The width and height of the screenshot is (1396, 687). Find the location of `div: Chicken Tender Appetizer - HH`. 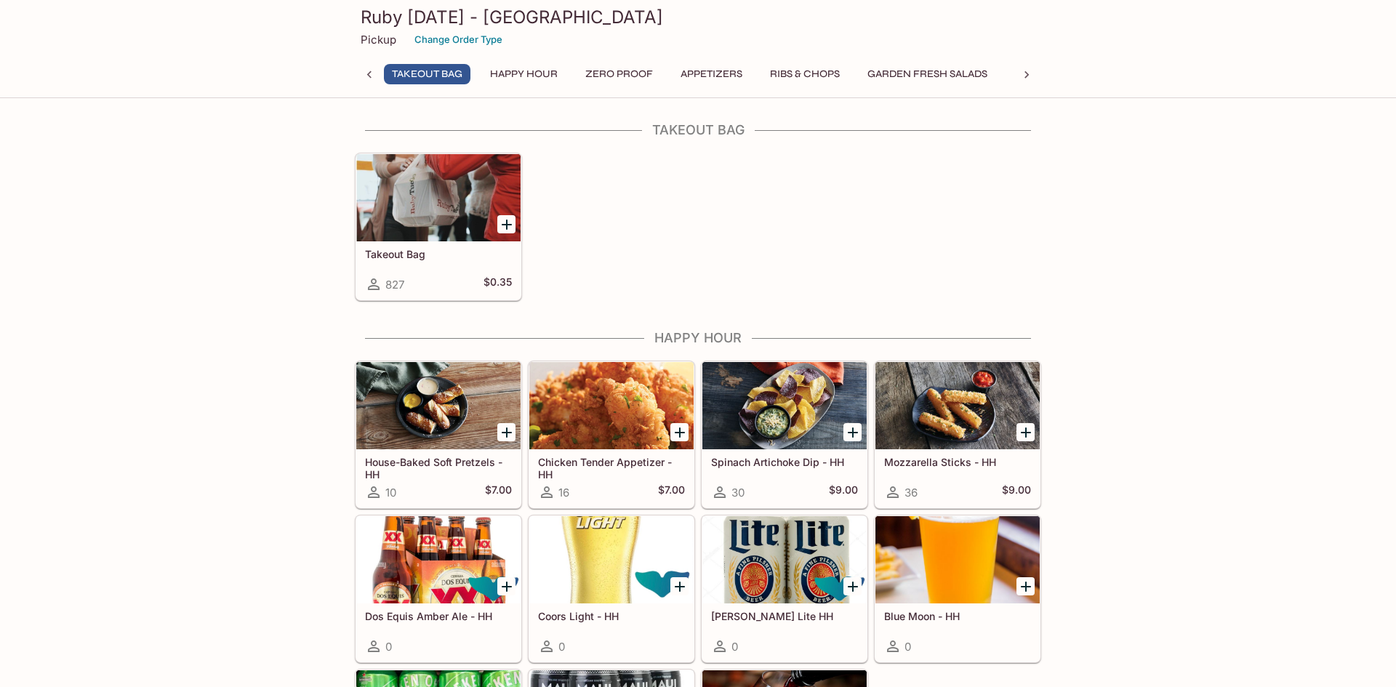

div: Chicken Tender Appetizer - HH is located at coordinates (611, 406).